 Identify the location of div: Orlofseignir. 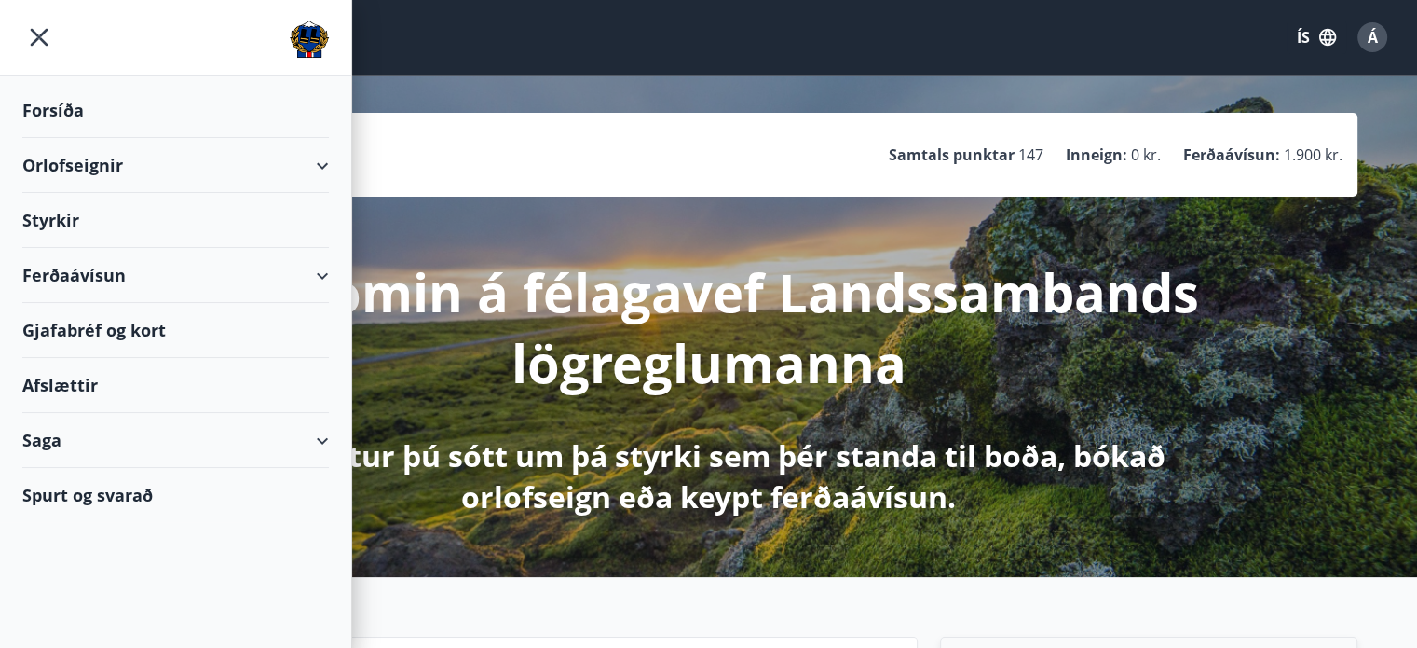
(175, 165).